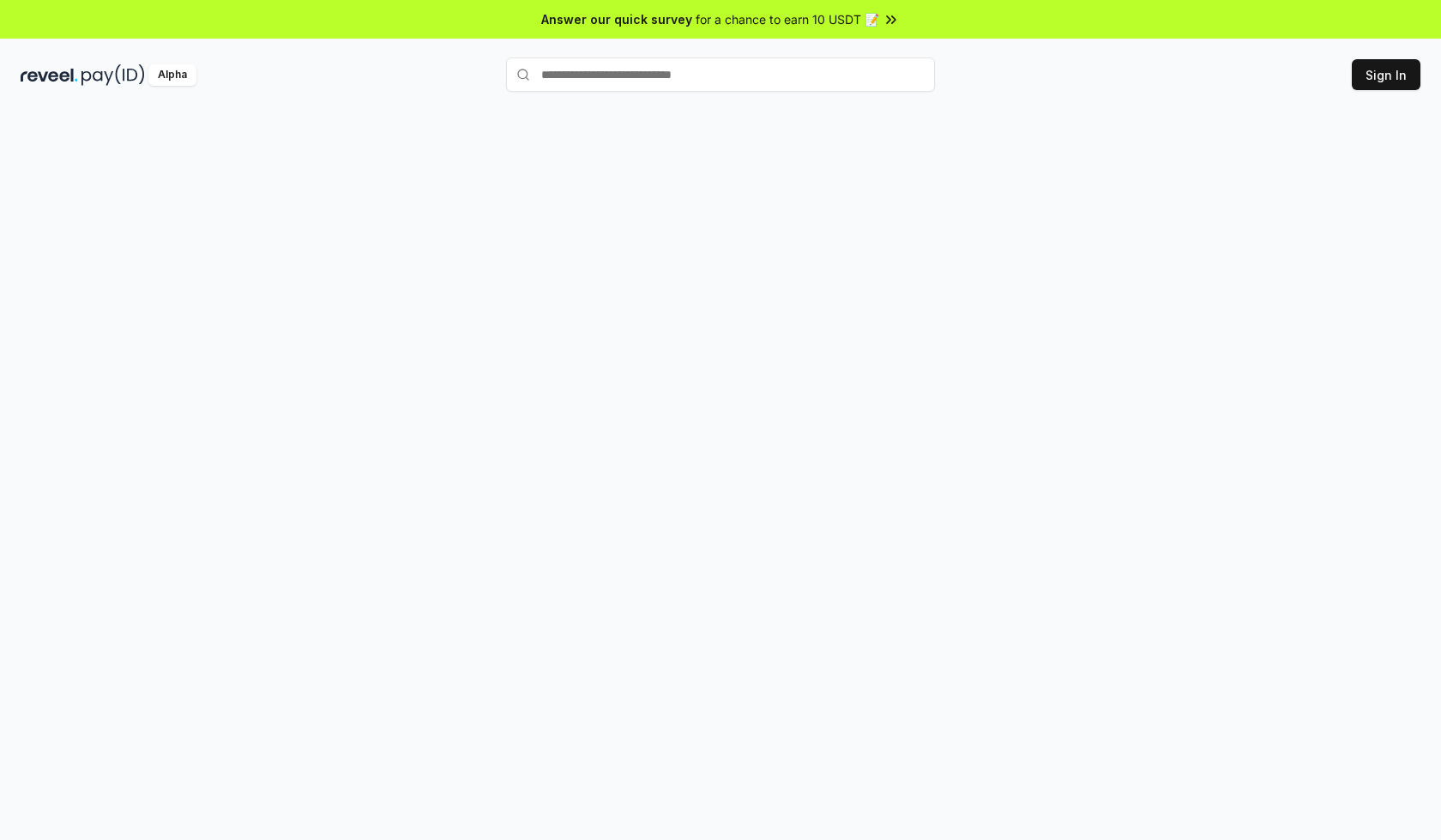  Describe the element at coordinates (113, 75) in the screenshot. I see `img: pay_id` at that location.